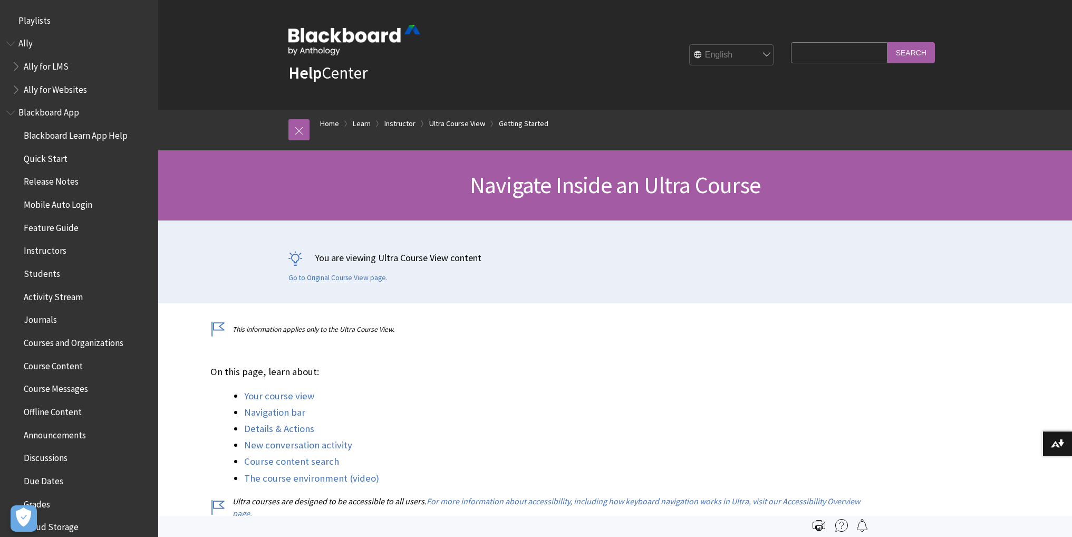 The image size is (1072, 537). I want to click on a: Learn, so click(362, 123).